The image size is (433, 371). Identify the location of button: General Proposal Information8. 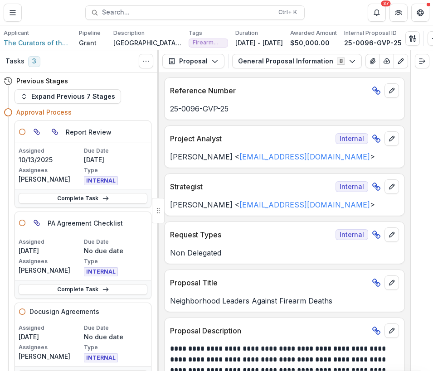
(297, 61).